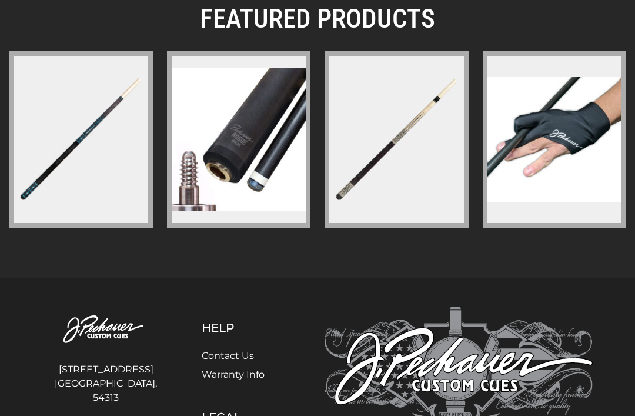  I want to click on img: pechauer-piloted-rogue-carbon-break-shaft-pro-series, so click(239, 139).